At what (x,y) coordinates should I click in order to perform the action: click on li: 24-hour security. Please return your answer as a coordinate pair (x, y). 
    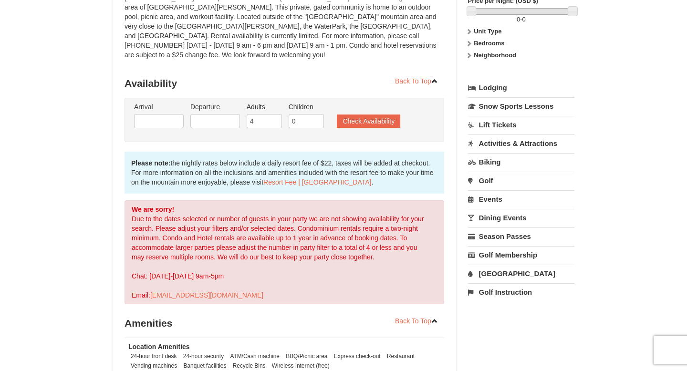
    Looking at the image, I should click on (203, 356).